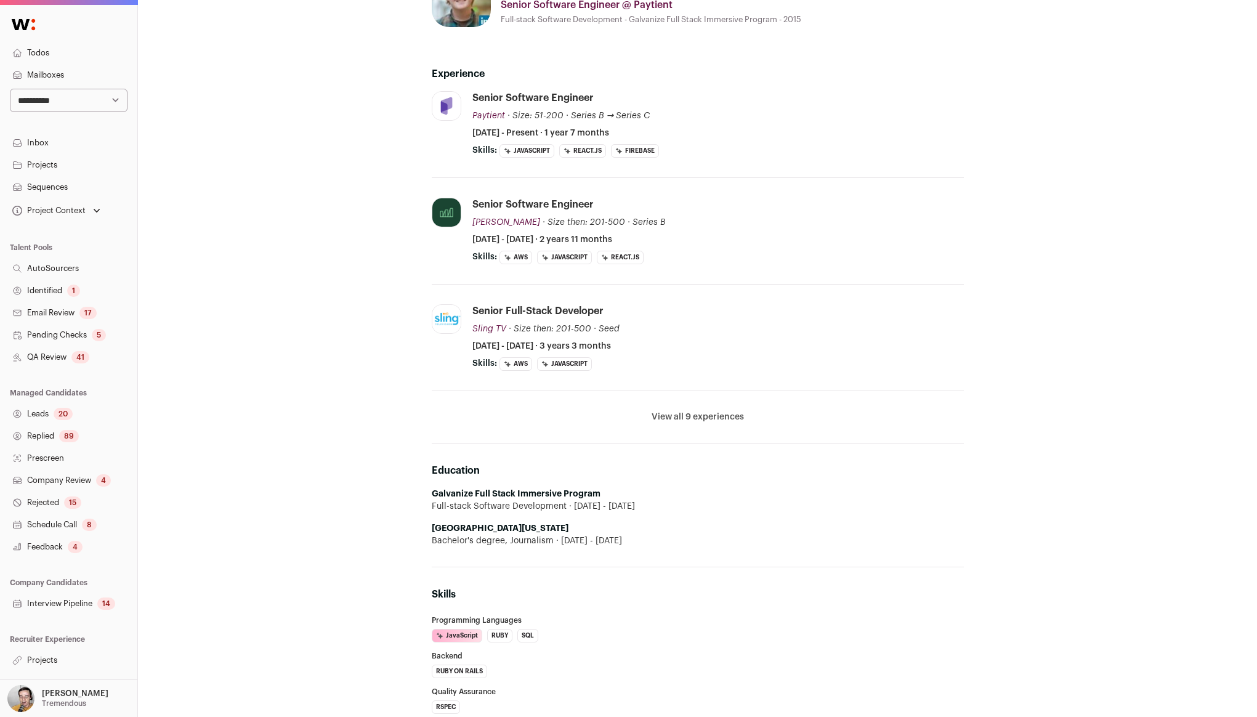 Image resolution: width=1257 pixels, height=717 pixels. Describe the element at coordinates (446, 707) in the screenshot. I see `li: RSpec` at that location.